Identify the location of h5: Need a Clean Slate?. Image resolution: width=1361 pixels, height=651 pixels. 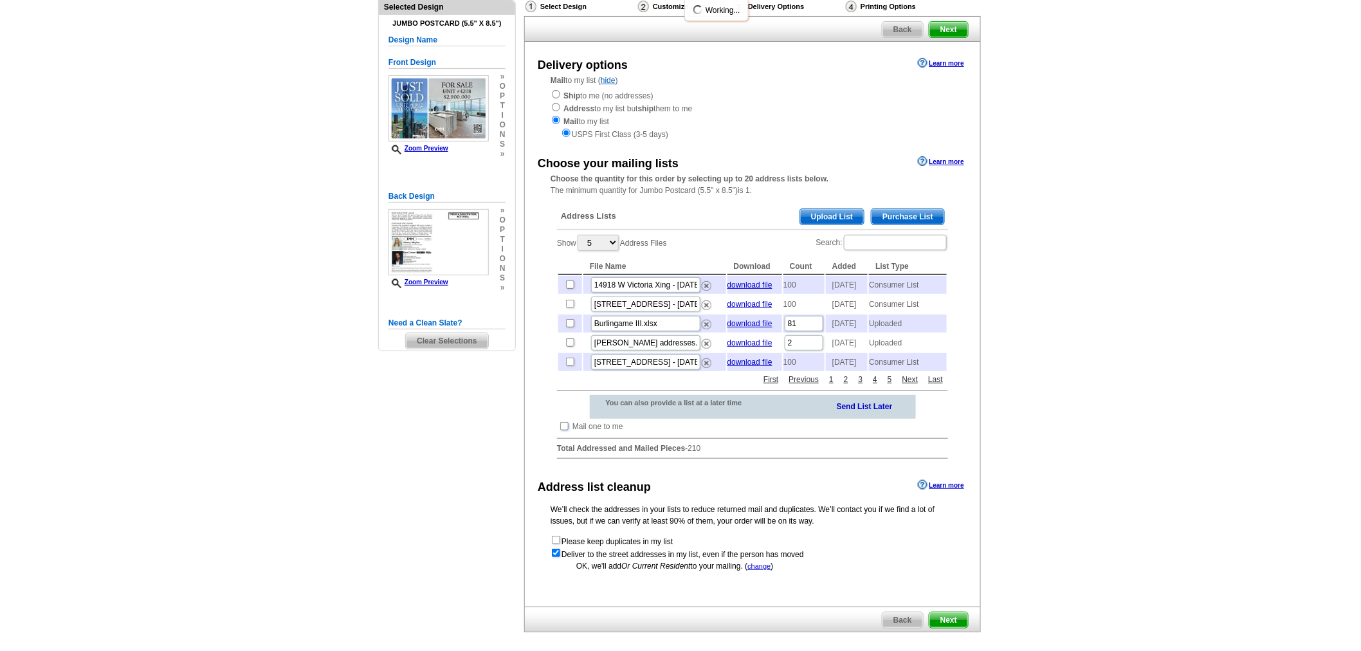
(447, 323).